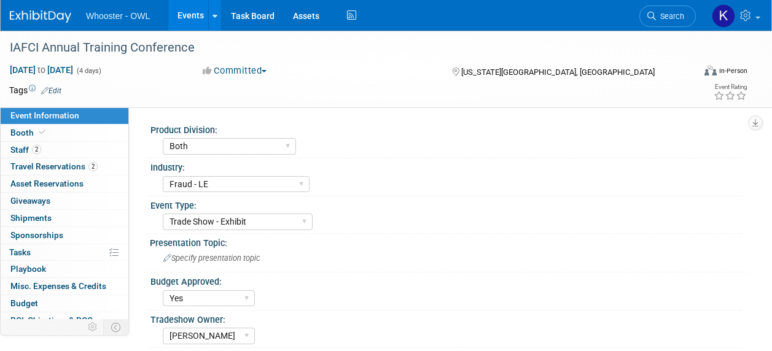  I want to click on a: ROI, Objectives & ROO, so click(64, 320).